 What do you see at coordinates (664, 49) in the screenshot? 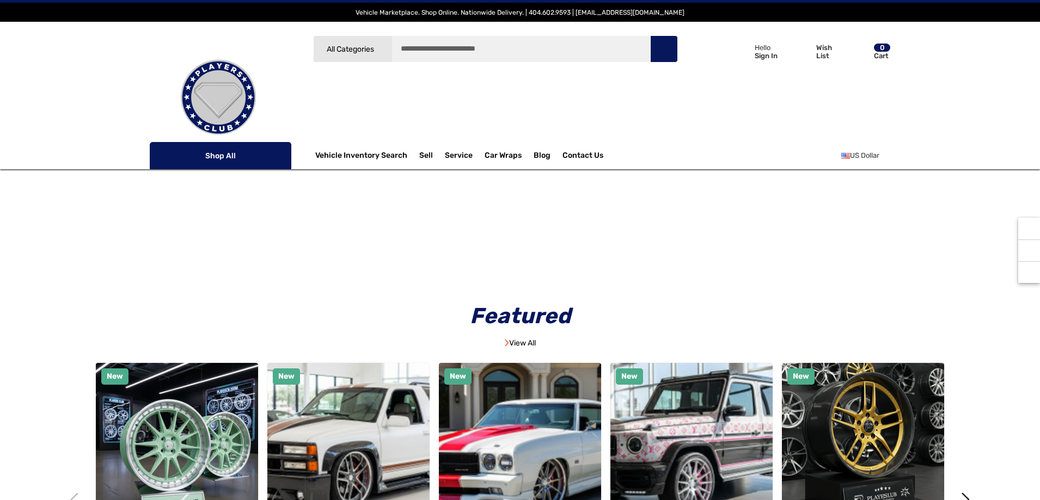
I see `button: Search` at bounding box center [664, 49].